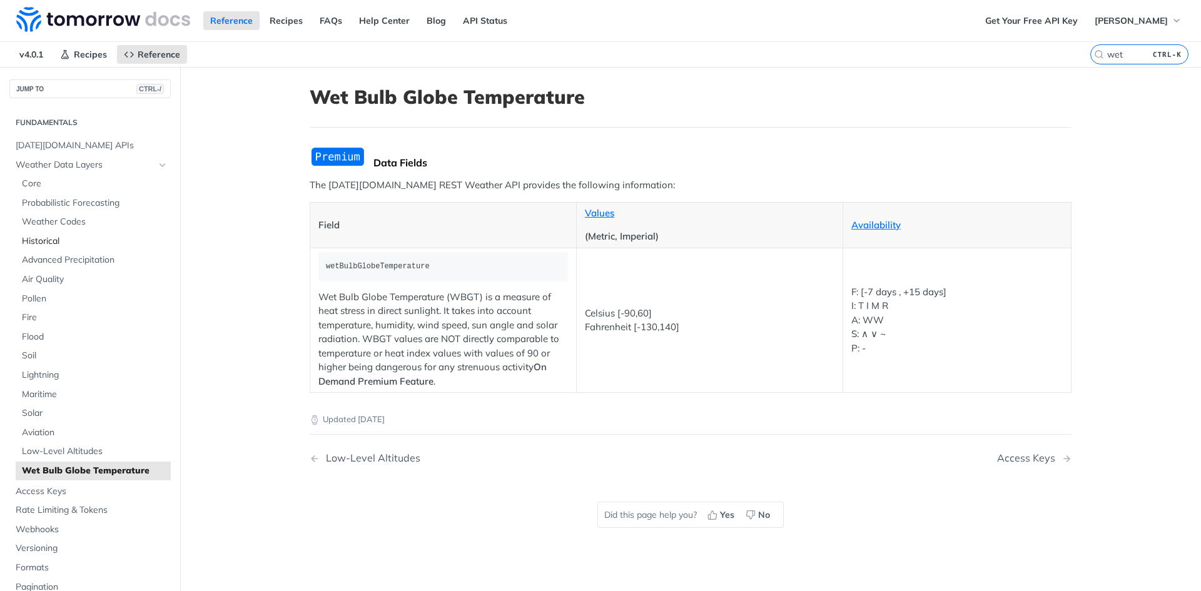 The height and width of the screenshot is (591, 1201). Describe the element at coordinates (485, 21) in the screenshot. I see `a: API Status` at that location.